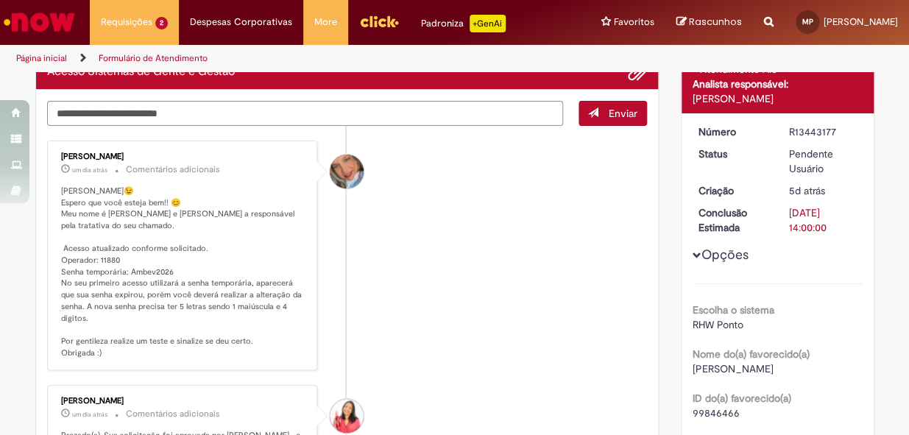  Describe the element at coordinates (90, 170) in the screenshot. I see `time: 28/08/2025 09:36:25` at that location.